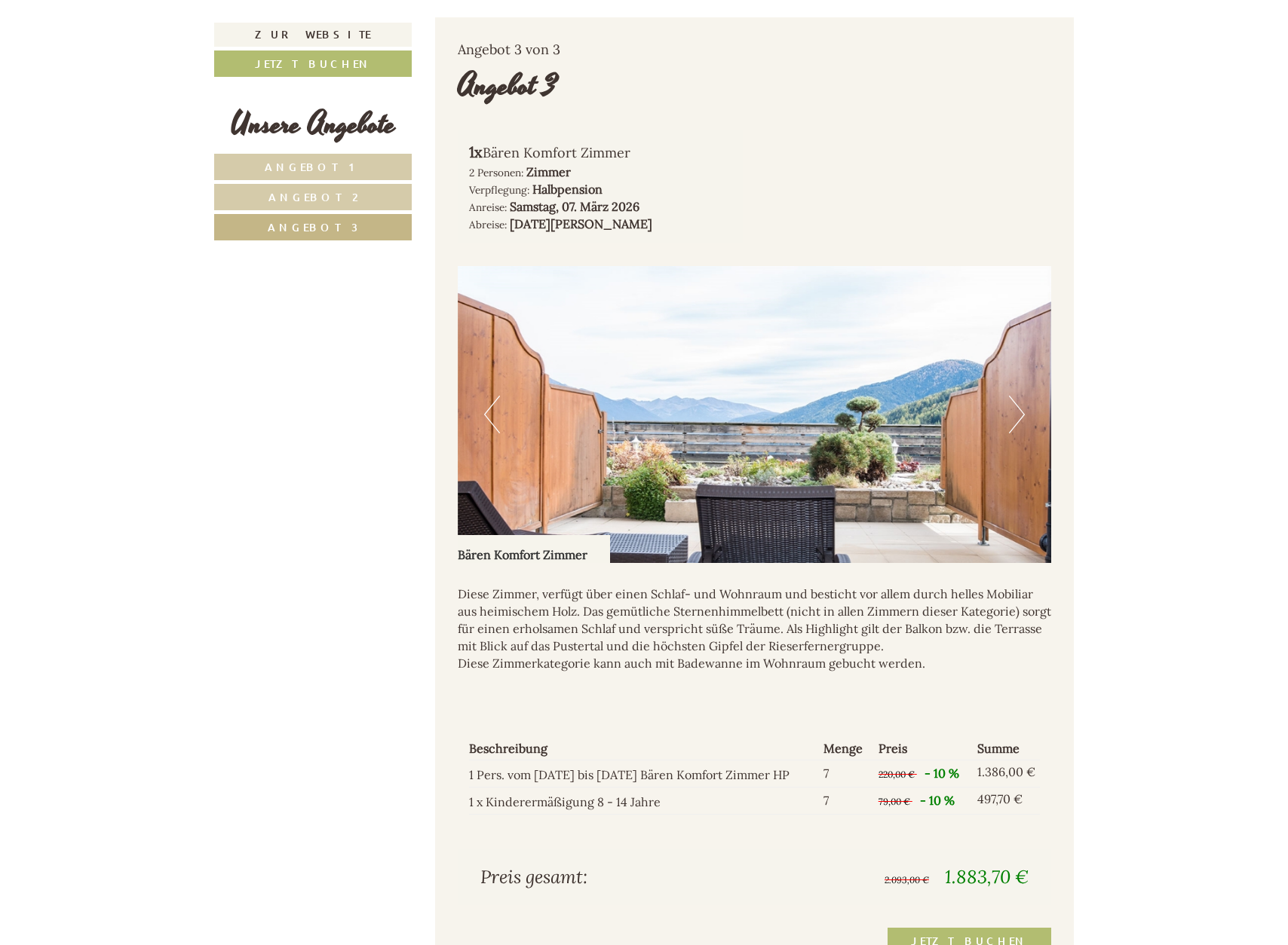  Describe the element at coordinates (499, 190) in the screenshot. I see `small: Verpflegung:` at that location.